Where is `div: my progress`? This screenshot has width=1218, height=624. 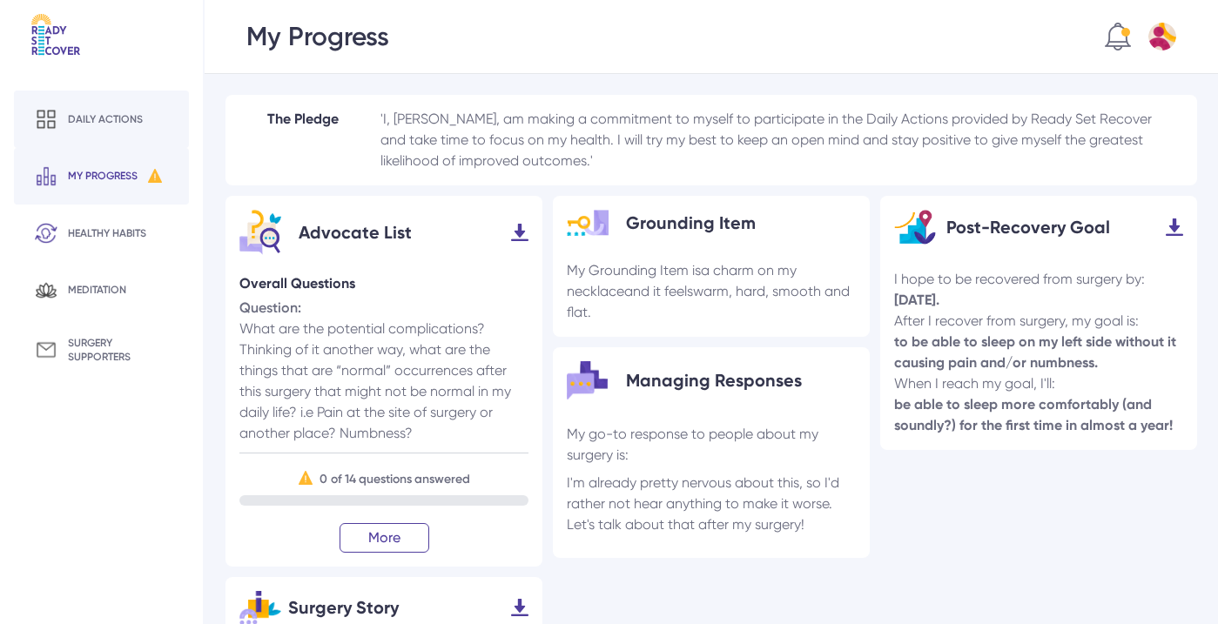
div: my progress is located at coordinates (103, 176).